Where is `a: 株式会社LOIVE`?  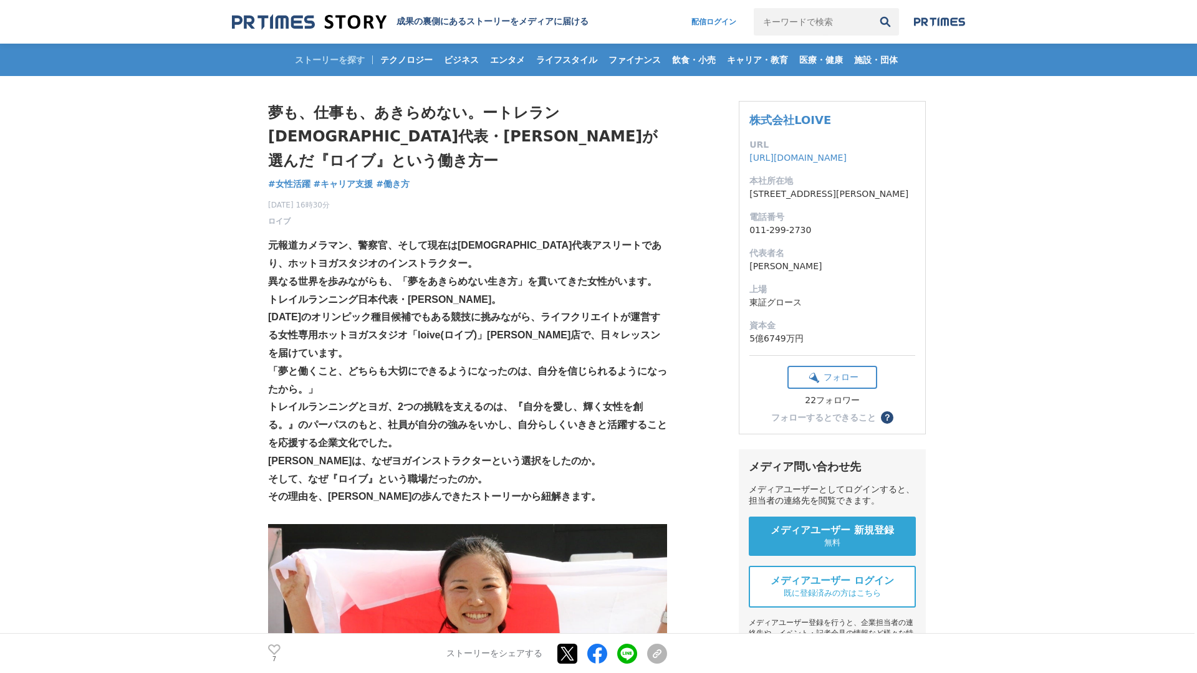 a: 株式会社LOIVE is located at coordinates (790, 120).